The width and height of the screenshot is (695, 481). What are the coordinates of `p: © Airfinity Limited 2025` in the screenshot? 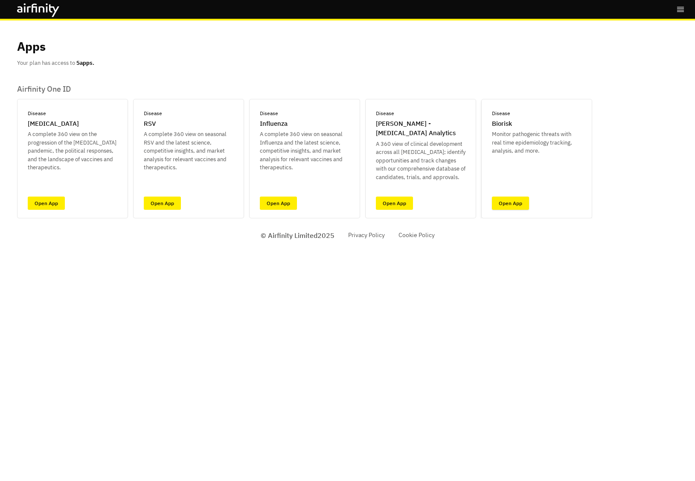 It's located at (297, 236).